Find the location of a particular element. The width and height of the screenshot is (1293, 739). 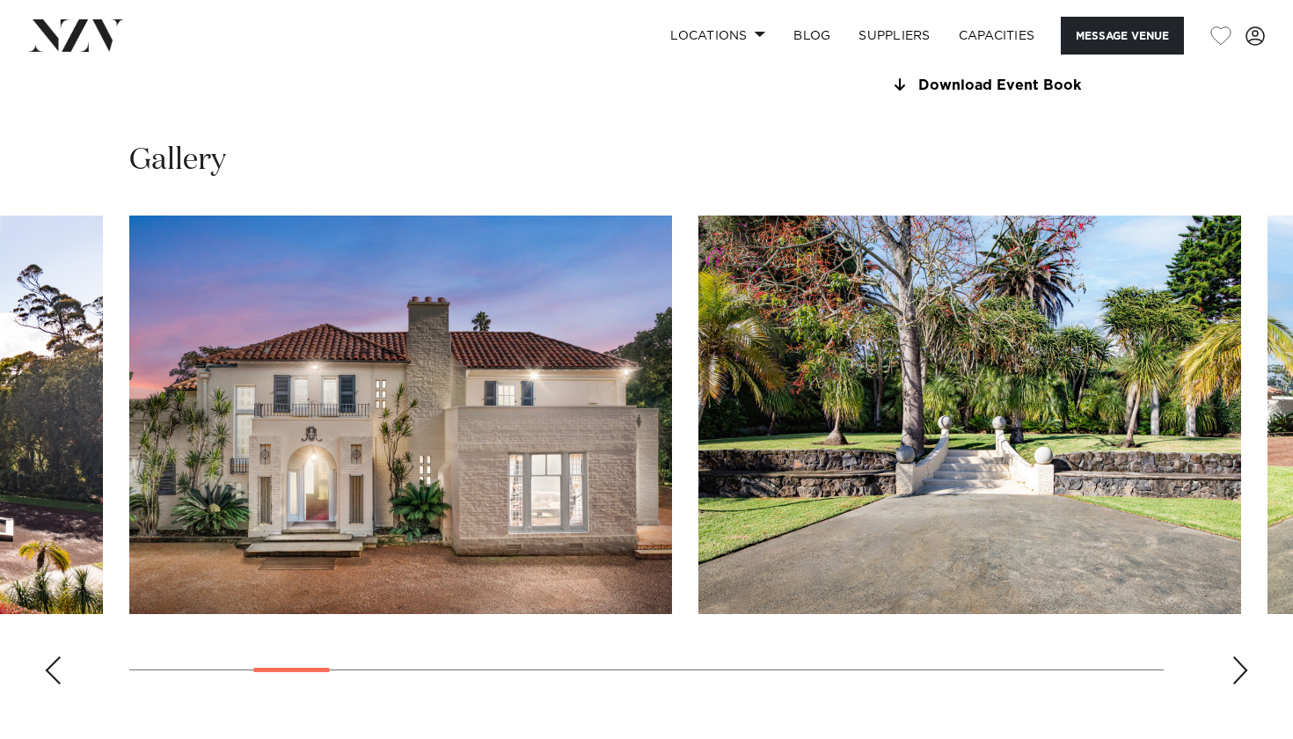

swiper-slide: 5 / 25 is located at coordinates (969, 414).